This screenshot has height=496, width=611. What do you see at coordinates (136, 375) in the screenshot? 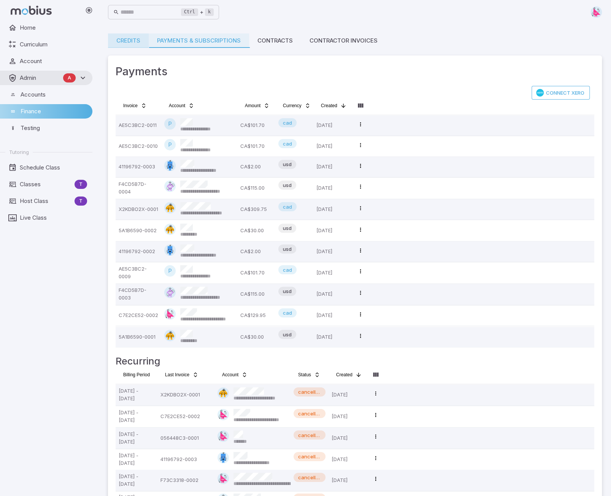
I see `button: Billing Period` at bounding box center [136, 375].